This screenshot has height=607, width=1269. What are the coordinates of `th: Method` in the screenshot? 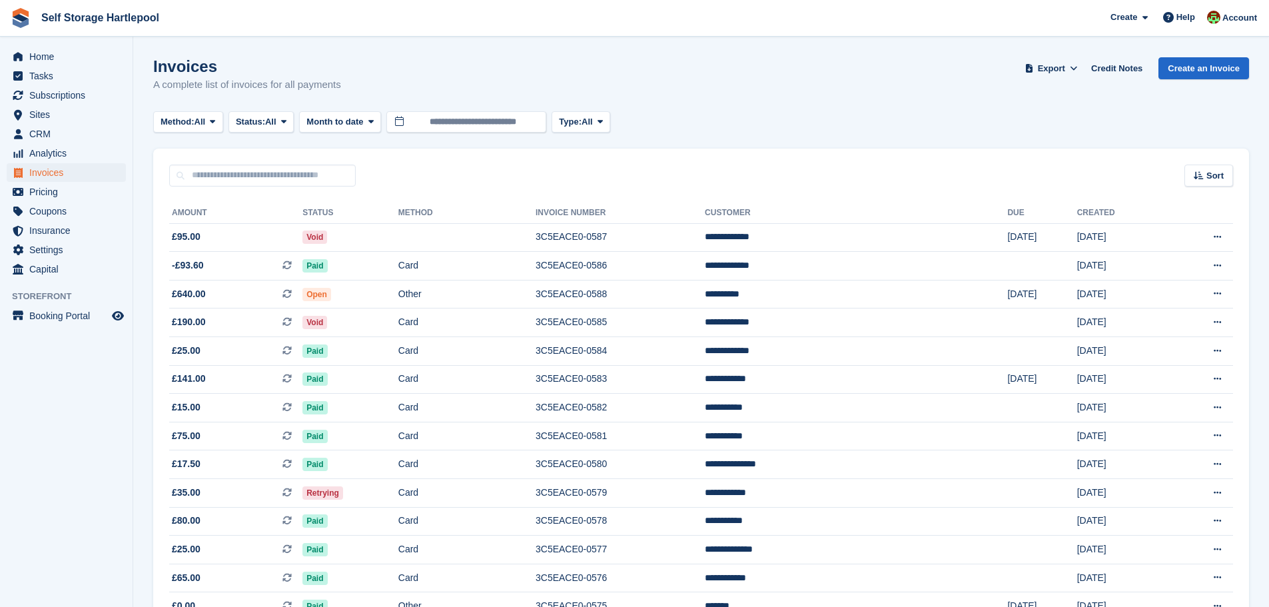 It's located at (467, 213).